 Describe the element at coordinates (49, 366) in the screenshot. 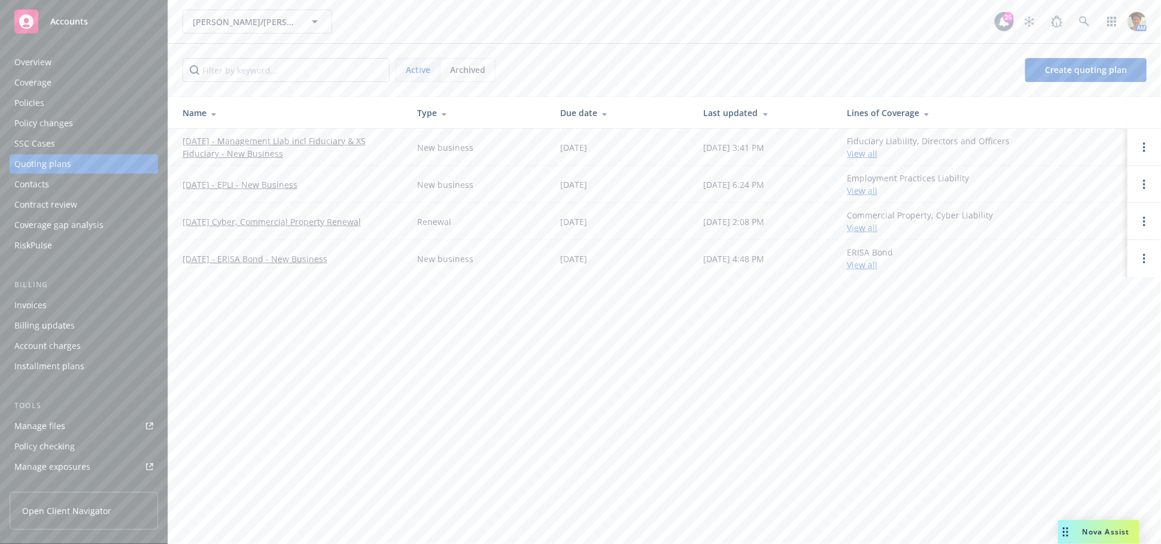

I see `div: Installment plans` at that location.